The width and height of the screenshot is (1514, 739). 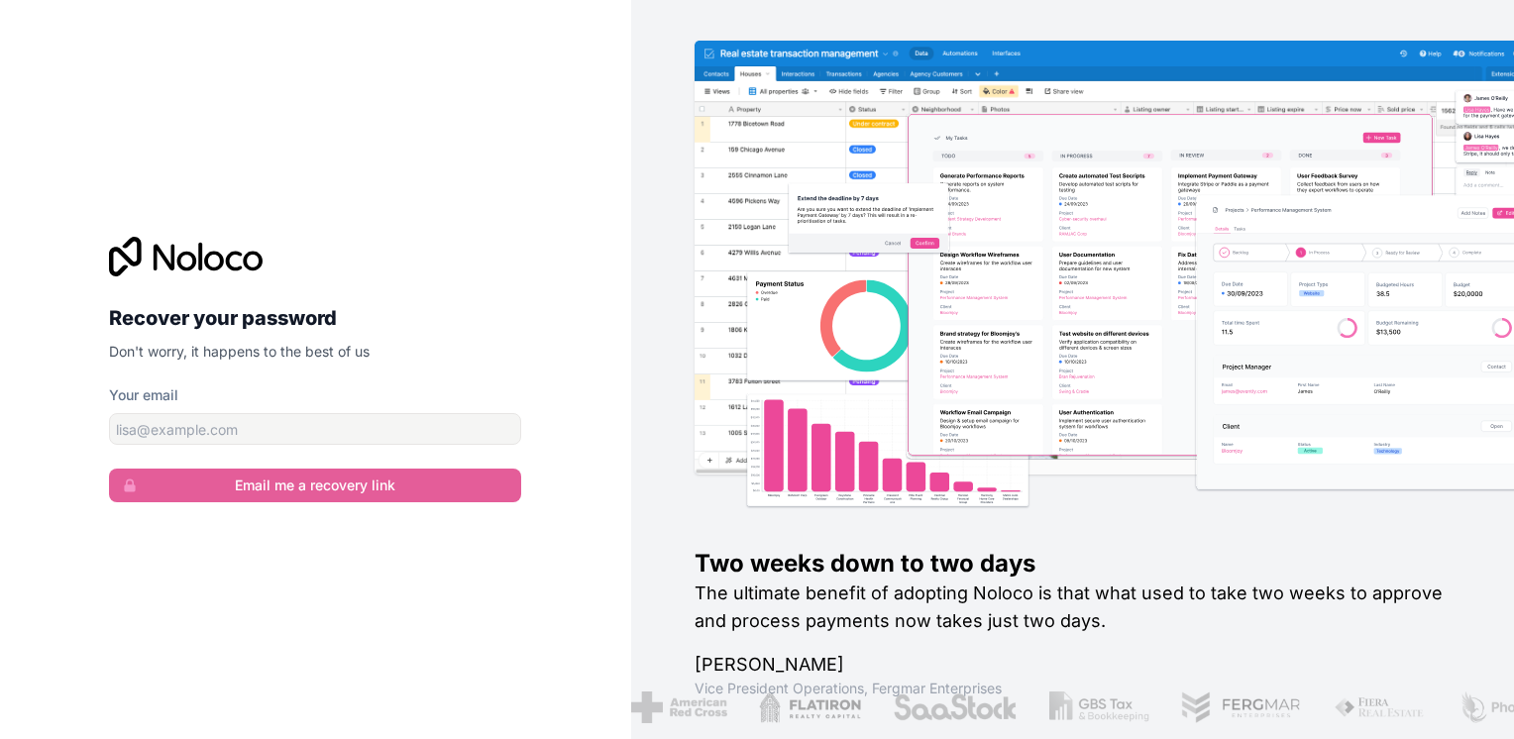 I want to click on p: Don't worry, it happens to the best of us, so click(x=315, y=352).